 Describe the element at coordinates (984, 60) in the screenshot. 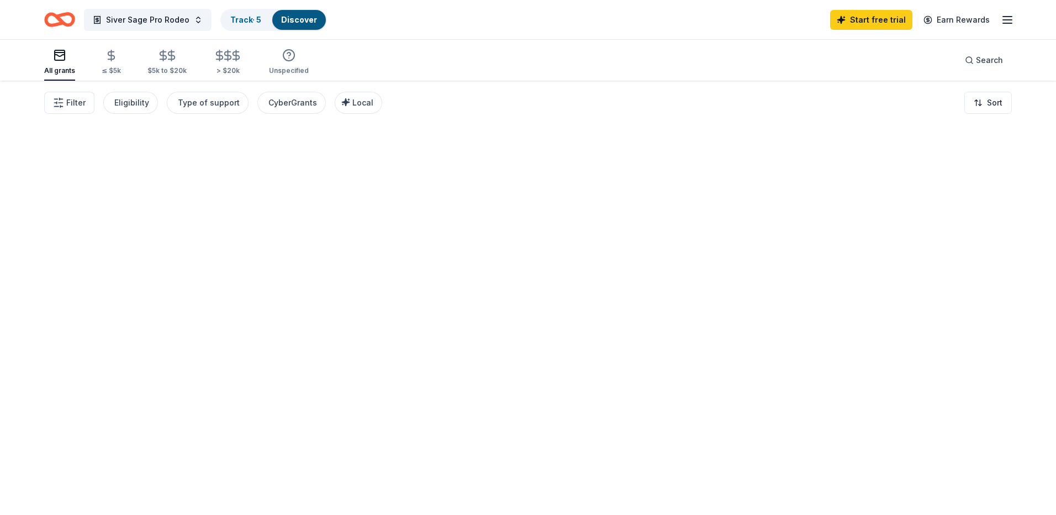

I see `button: Search` at that location.